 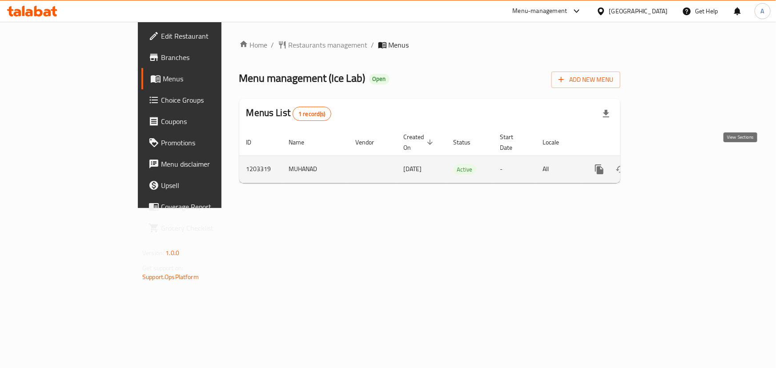 I want to click on span: Version:, so click(x=153, y=253).